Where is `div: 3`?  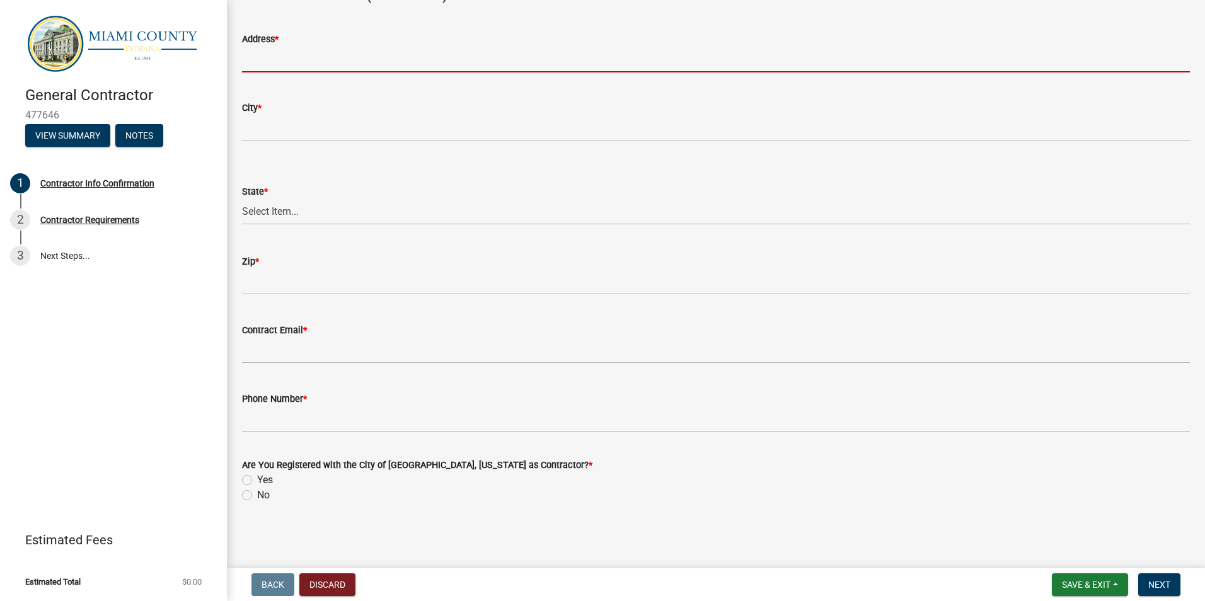
div: 3 is located at coordinates (20, 256).